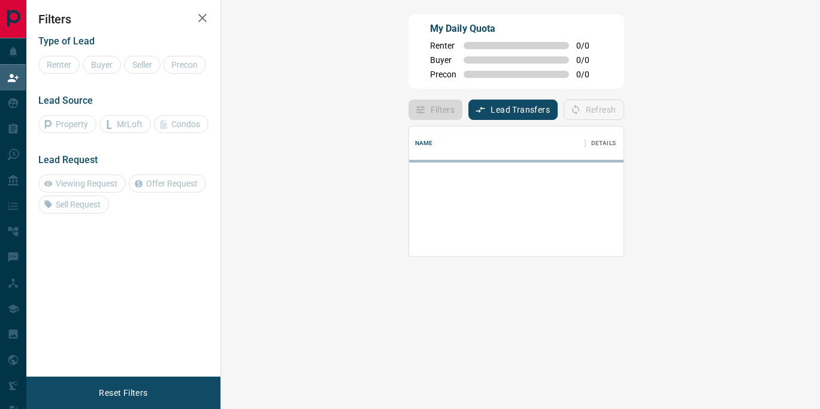 The width and height of the screenshot is (820, 409). What do you see at coordinates (65, 100) in the screenshot?
I see `span: Lead Source` at bounding box center [65, 100].